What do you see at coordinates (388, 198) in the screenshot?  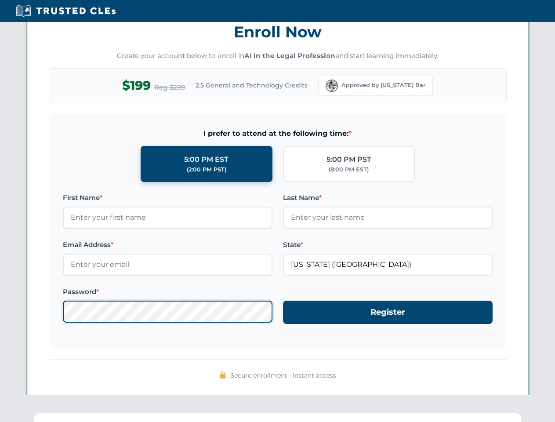 I see `label: Last Name` at bounding box center [388, 198].